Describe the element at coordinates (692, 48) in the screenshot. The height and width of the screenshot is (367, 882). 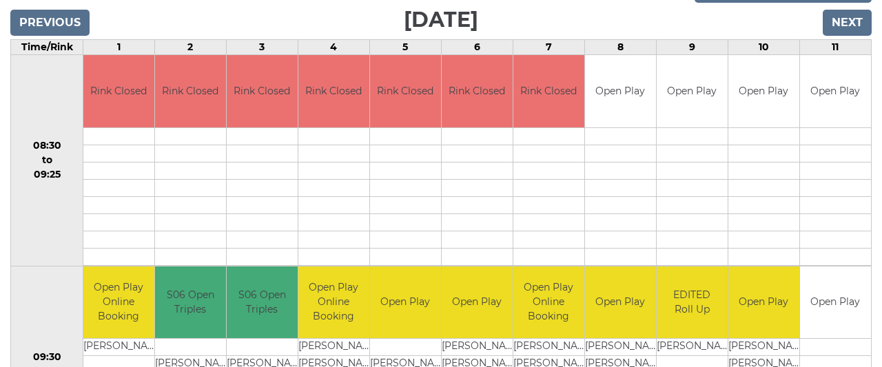
I see `td: 9` at that location.